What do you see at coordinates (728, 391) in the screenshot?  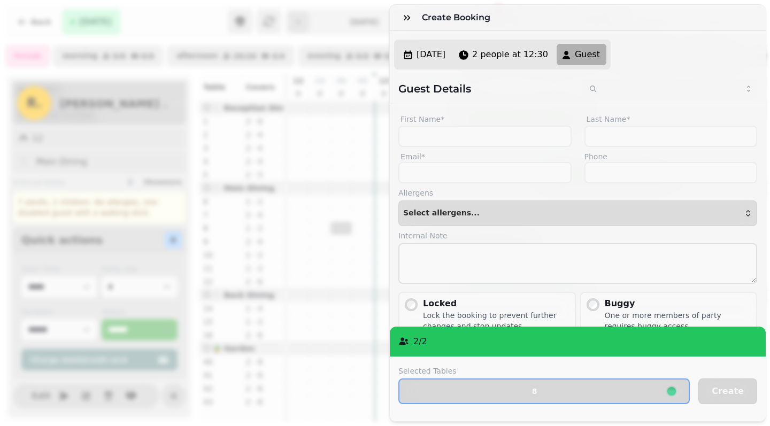 I see `span: Create` at bounding box center [728, 391].